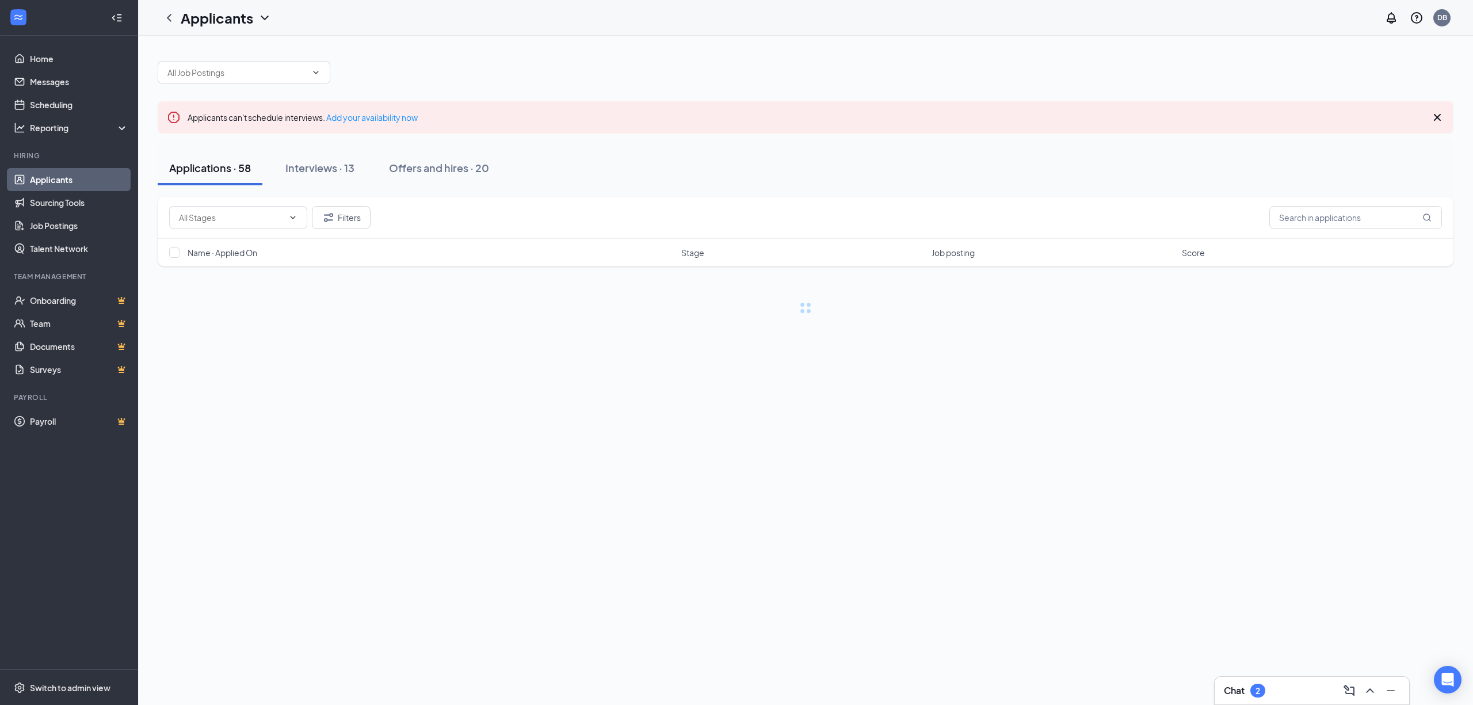 The image size is (1473, 705). What do you see at coordinates (693, 253) in the screenshot?
I see `span: Stage` at bounding box center [693, 253].